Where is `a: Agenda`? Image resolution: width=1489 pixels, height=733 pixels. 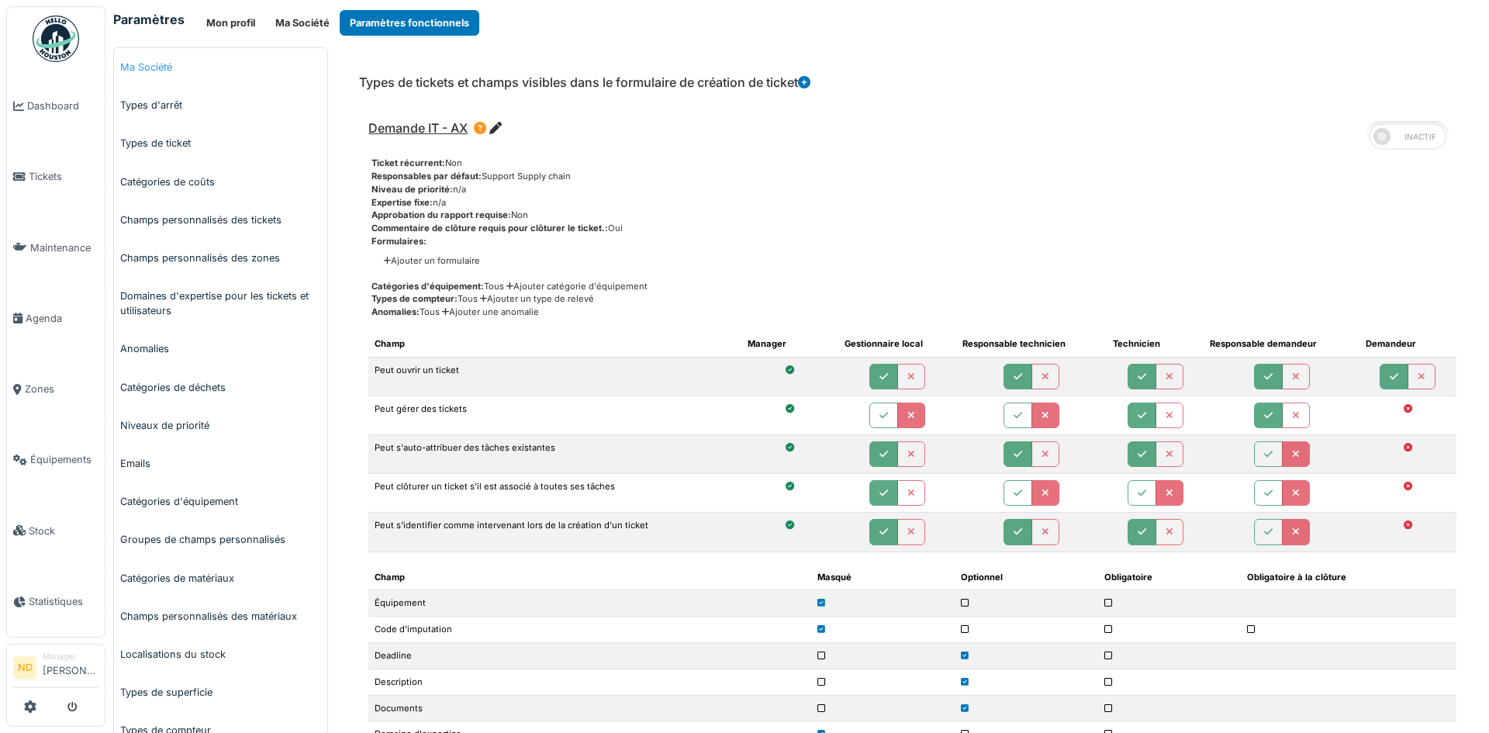
a: Agenda is located at coordinates (56, 318).